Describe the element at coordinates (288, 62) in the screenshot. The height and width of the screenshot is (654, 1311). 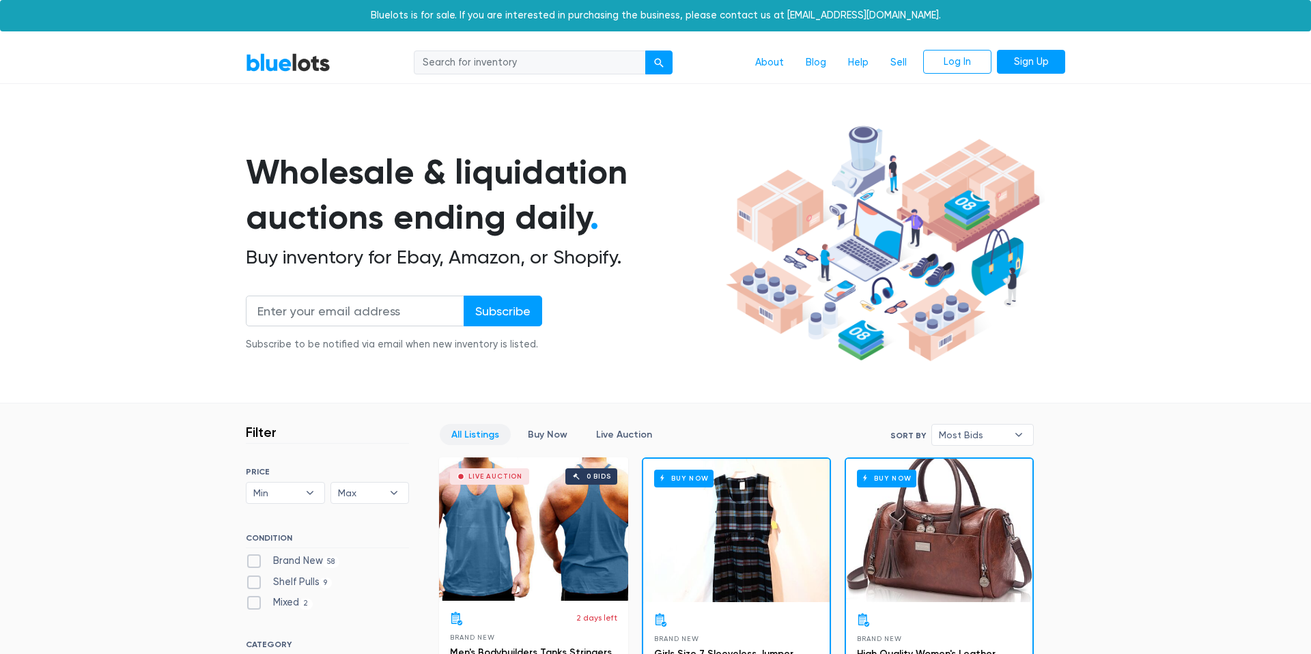
I see `a: BlueLots` at that location.